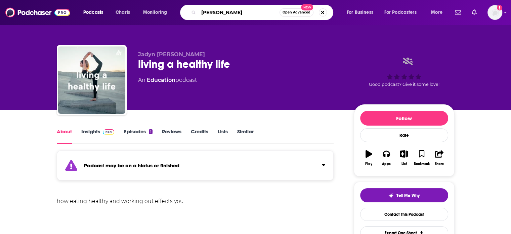 The image size is (511, 234). Describe the element at coordinates (151, 131) in the screenshot. I see `div: 1` at that location.